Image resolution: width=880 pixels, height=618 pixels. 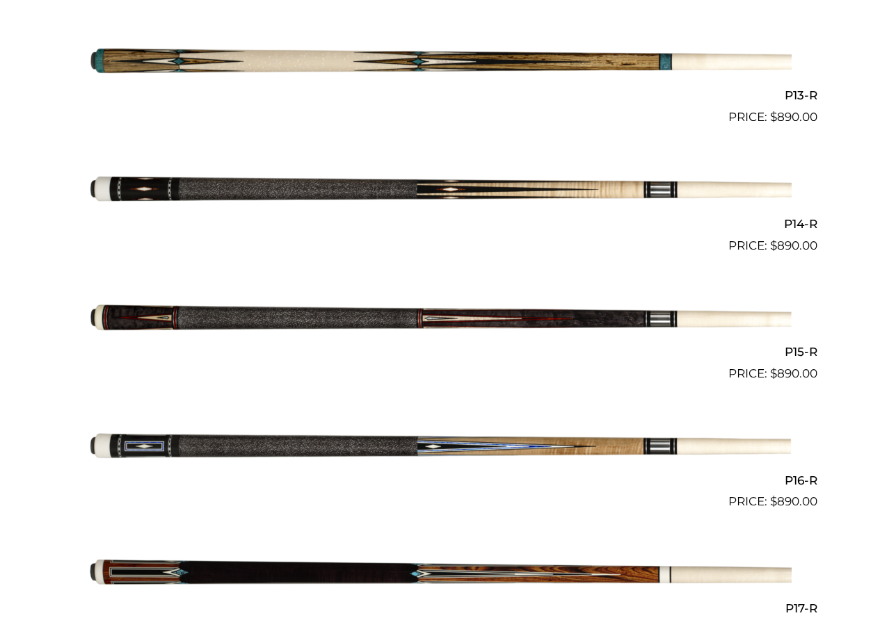 I want to click on img: P14-R, so click(x=440, y=191).